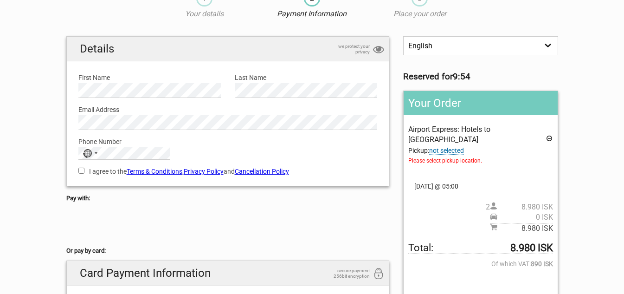  Describe the element at coordinates (446, 150) in the screenshot. I see `span: Change pickup place` at that location.